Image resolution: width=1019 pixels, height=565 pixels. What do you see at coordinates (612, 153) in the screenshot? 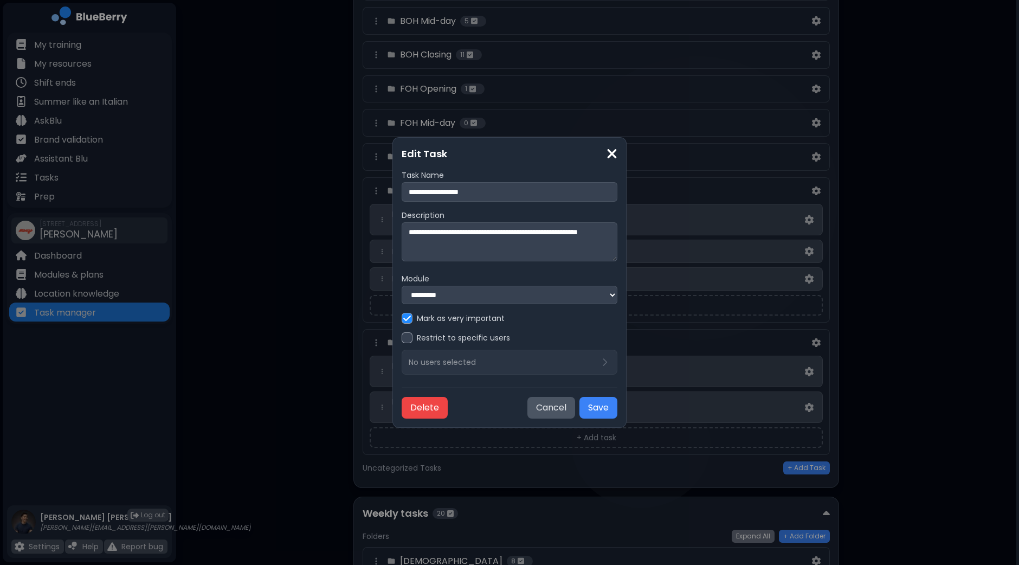
I see `img: close icon` at bounding box center [612, 153].